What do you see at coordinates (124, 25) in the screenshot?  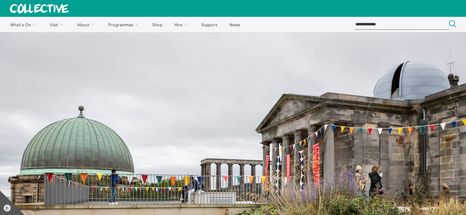 I see `a: Programmes` at bounding box center [124, 25].